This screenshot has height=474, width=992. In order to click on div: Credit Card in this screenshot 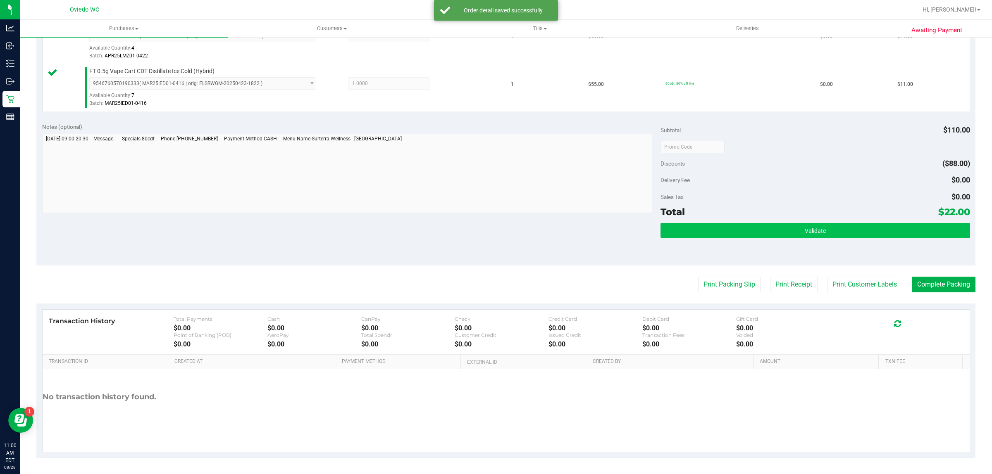, I will do `click(595, 319)`.